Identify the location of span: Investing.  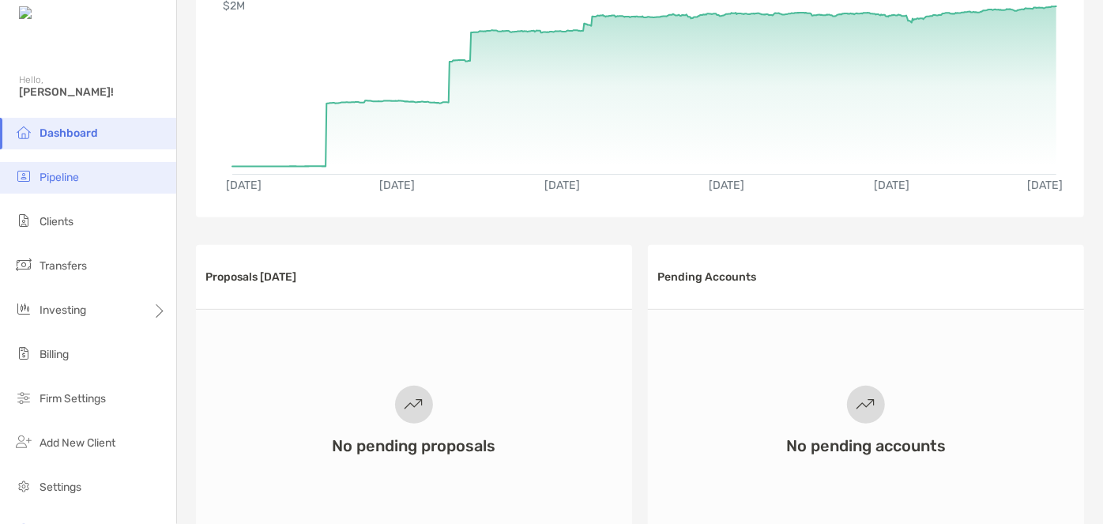
(62, 310).